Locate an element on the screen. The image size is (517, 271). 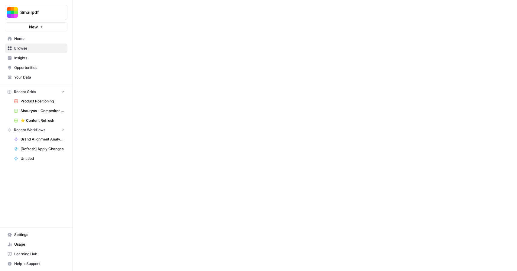
span: Usage is located at coordinates (39, 244).